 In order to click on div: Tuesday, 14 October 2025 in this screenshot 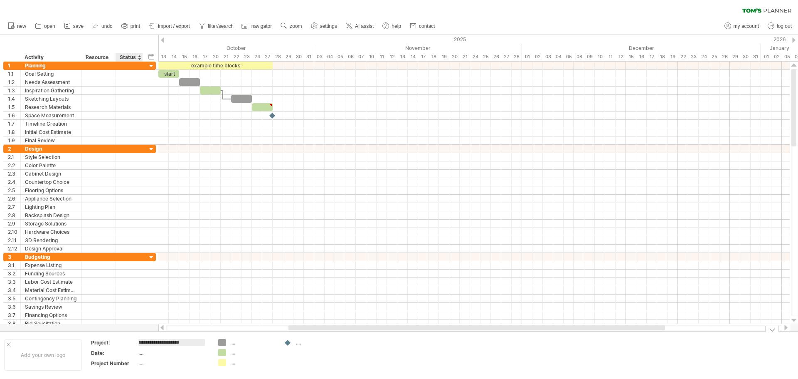, I will do `click(174, 57)`.